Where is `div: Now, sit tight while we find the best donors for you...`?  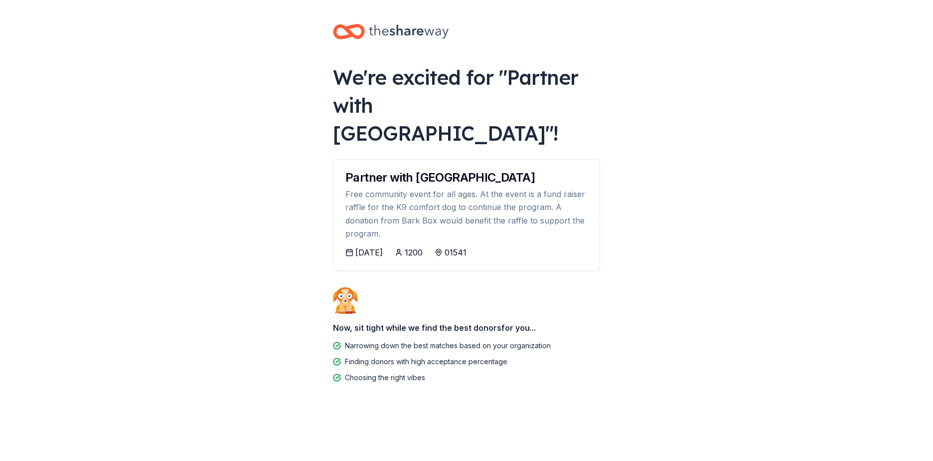
div: Now, sit tight while we find the best donors for you... is located at coordinates (467, 328).